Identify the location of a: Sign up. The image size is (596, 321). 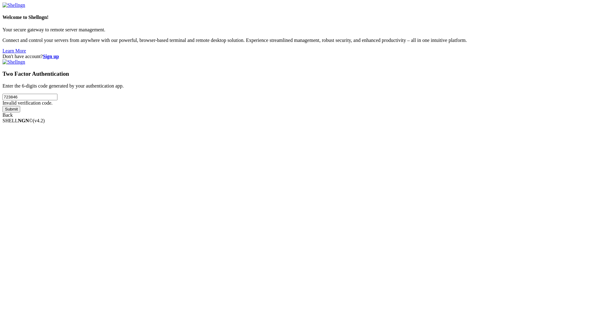
(51, 56).